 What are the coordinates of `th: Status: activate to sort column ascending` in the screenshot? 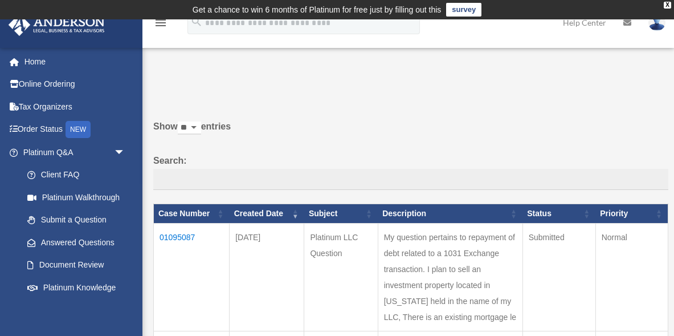 It's located at (559, 214).